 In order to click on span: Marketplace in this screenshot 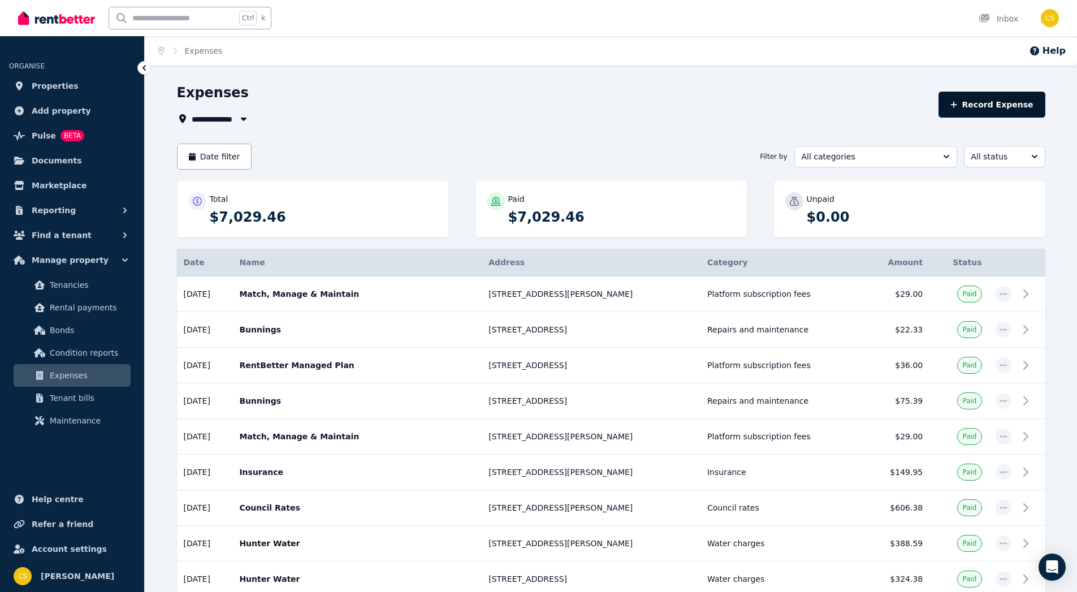, I will do `click(59, 185)`.